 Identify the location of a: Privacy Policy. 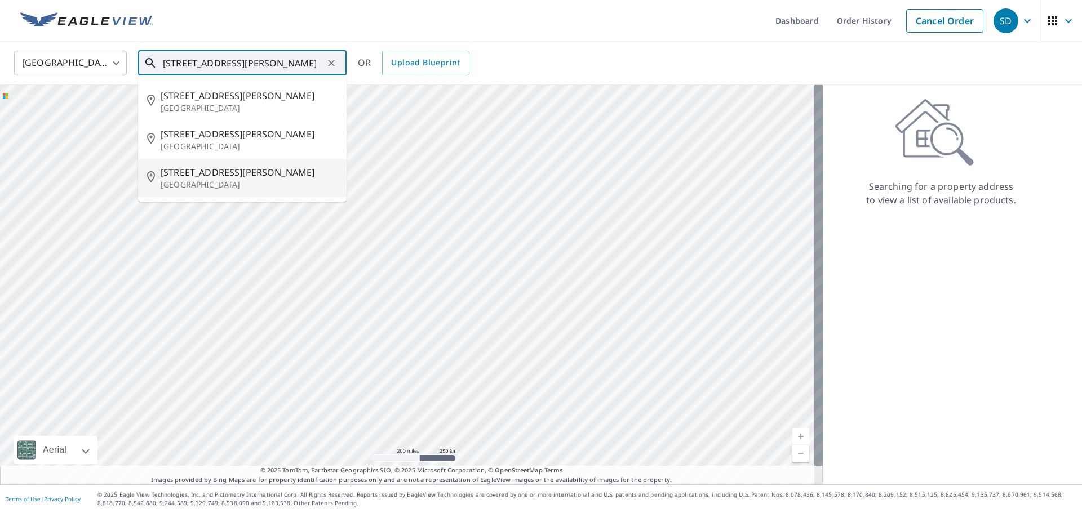
(62, 499).